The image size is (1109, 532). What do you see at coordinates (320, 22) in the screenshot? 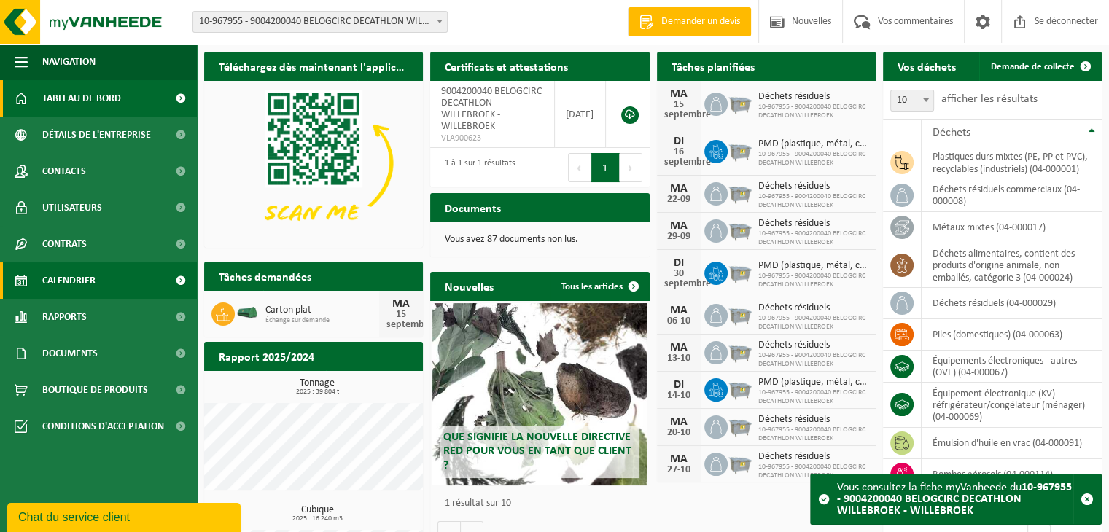
I see `span: 10-967955 - 9004200040 BELOGCIRC DECATHLON WILLEBROEK - WILLEBROEK` at bounding box center [320, 22].